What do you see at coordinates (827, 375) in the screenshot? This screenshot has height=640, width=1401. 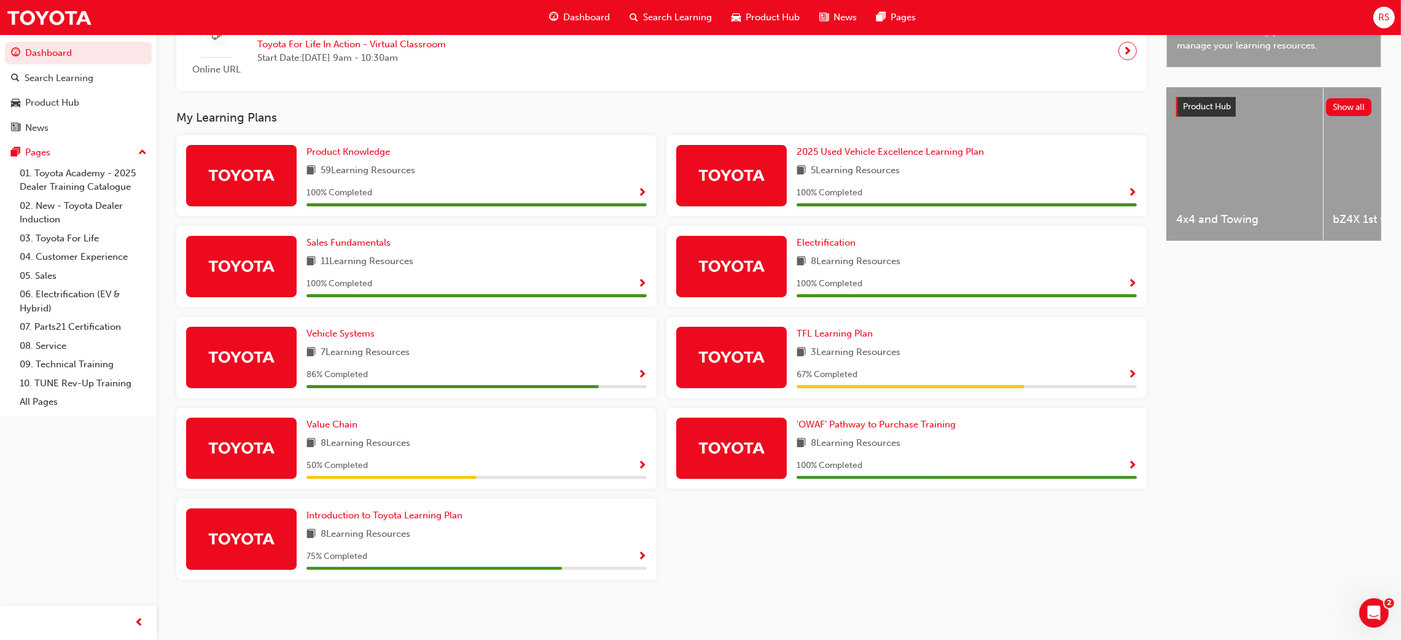 I see `span: 67 % Completed` at bounding box center [827, 375].